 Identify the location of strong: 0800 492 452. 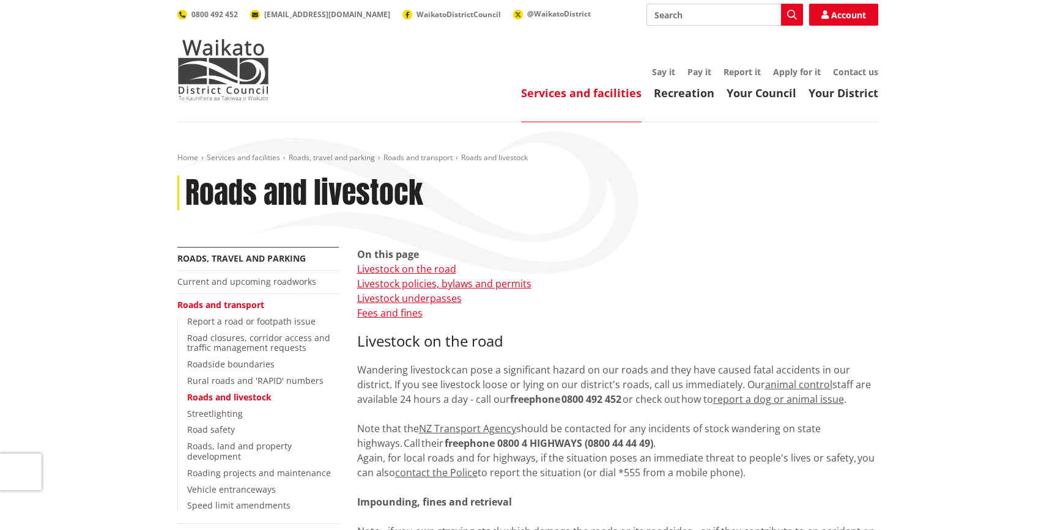
(591, 399).